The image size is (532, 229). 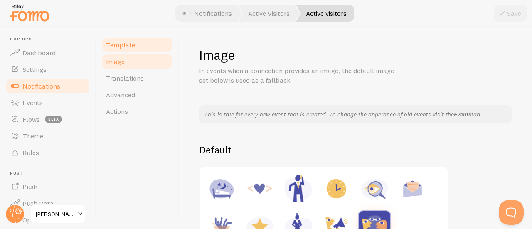 I want to click on span: Settings, so click(x=34, y=69).